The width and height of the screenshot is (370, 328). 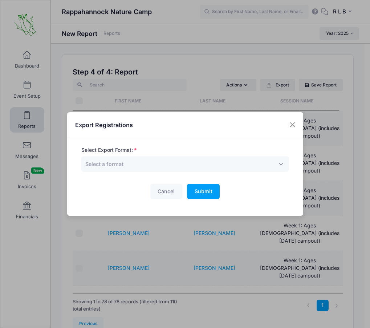 What do you see at coordinates (166, 191) in the screenshot?
I see `button: Cancel` at bounding box center [166, 191].